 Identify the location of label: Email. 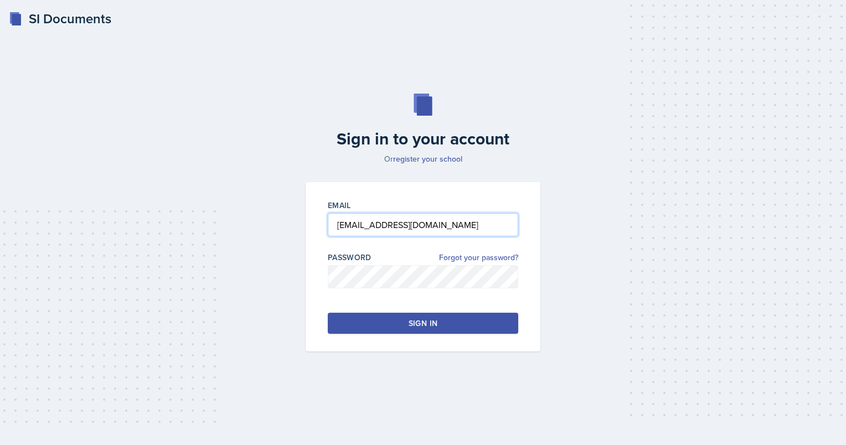
(339, 205).